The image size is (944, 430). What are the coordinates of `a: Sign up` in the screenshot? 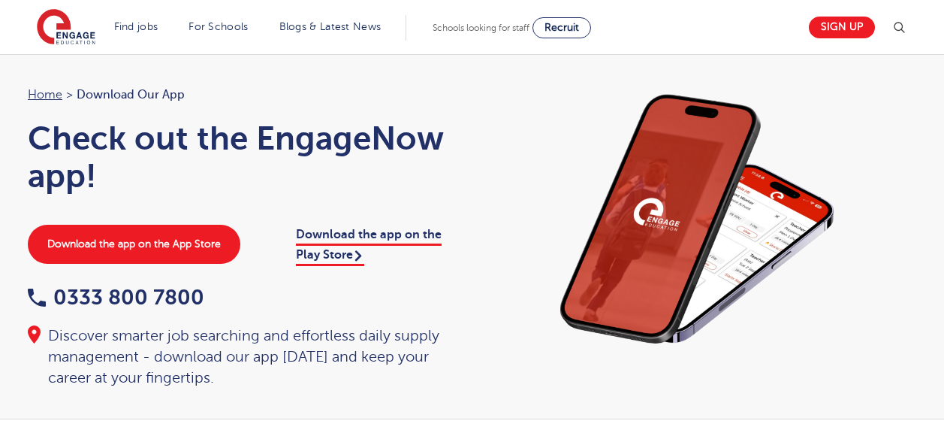 It's located at (842, 27).